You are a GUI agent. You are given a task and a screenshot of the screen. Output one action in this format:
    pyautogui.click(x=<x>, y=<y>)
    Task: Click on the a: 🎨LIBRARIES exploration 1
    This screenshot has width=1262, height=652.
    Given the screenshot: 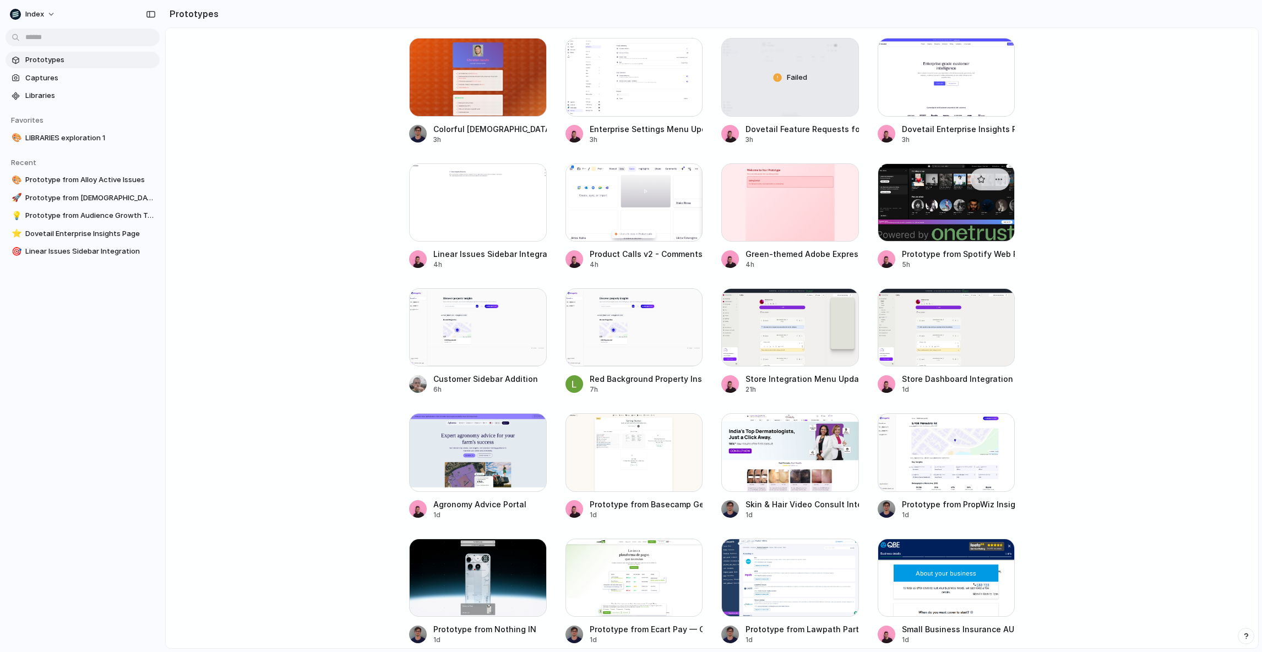 What is the action you would take?
    pyautogui.click(x=83, y=138)
    